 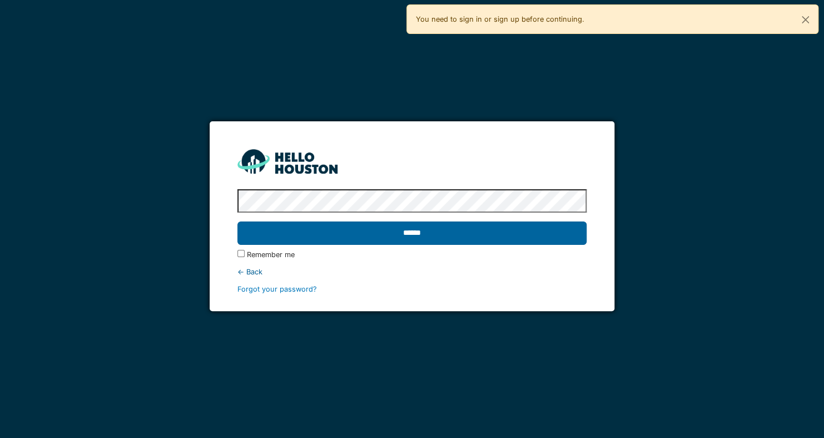 What do you see at coordinates (806, 19) in the screenshot?
I see `button: Close` at bounding box center [806, 19].